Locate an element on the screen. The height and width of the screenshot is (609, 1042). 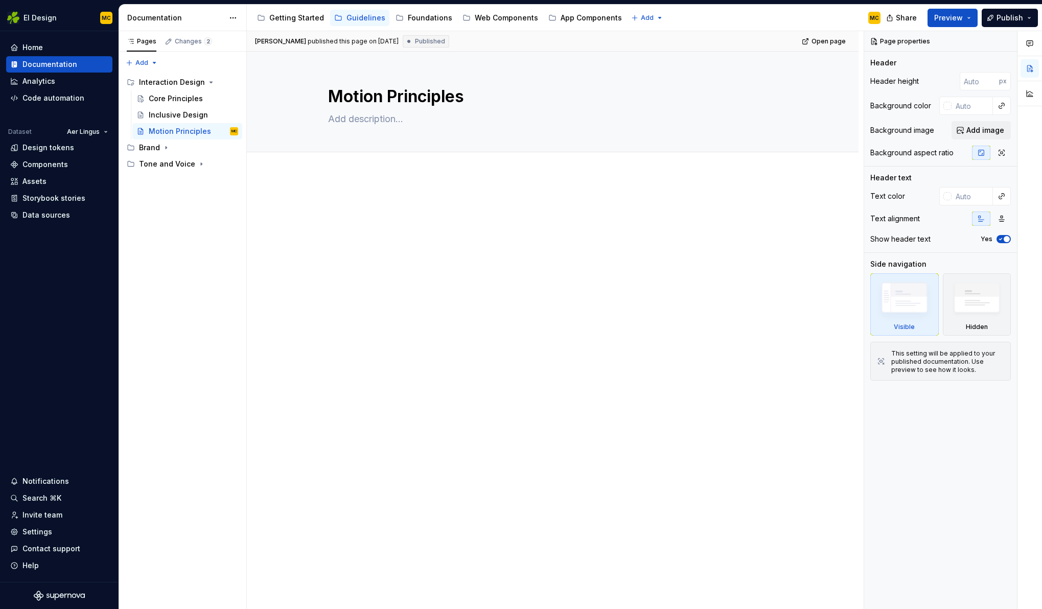
a: Data sources is located at coordinates (59, 215).